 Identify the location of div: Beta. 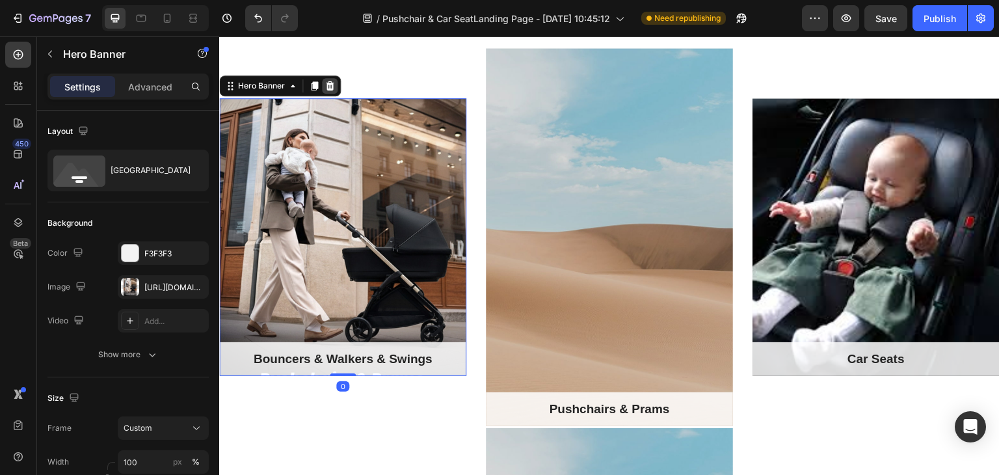
(20, 243).